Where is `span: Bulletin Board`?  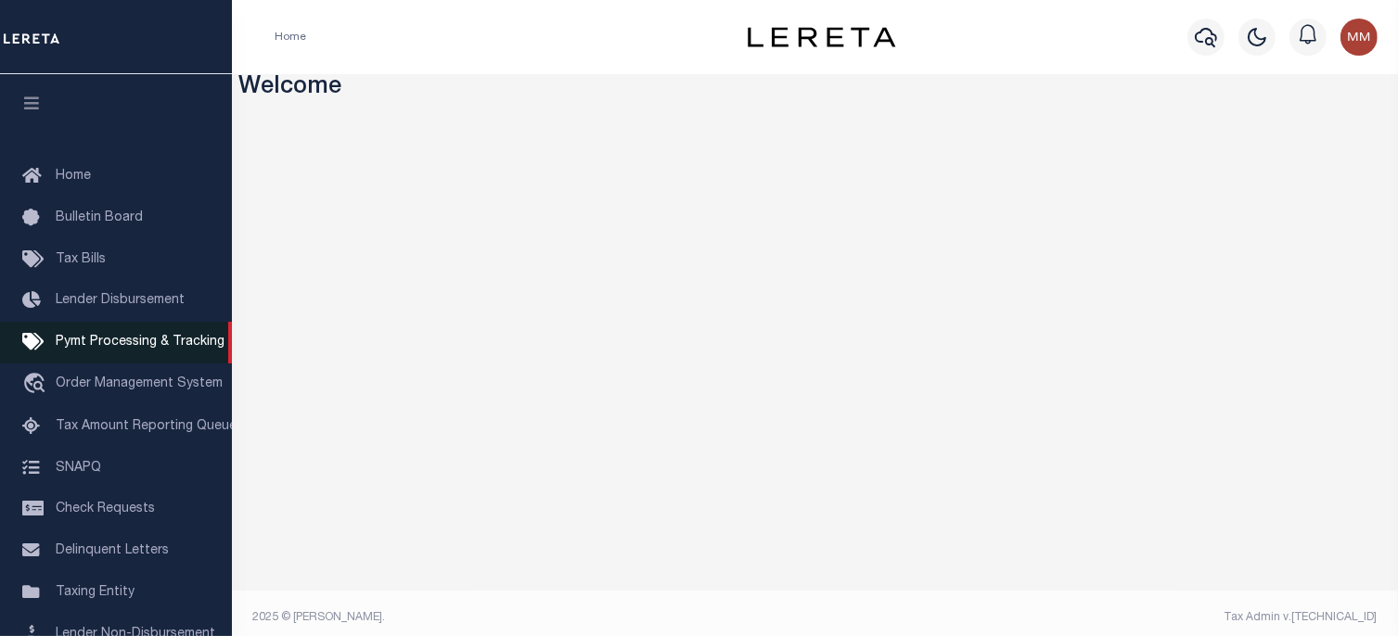 span: Bulletin Board is located at coordinates (99, 218).